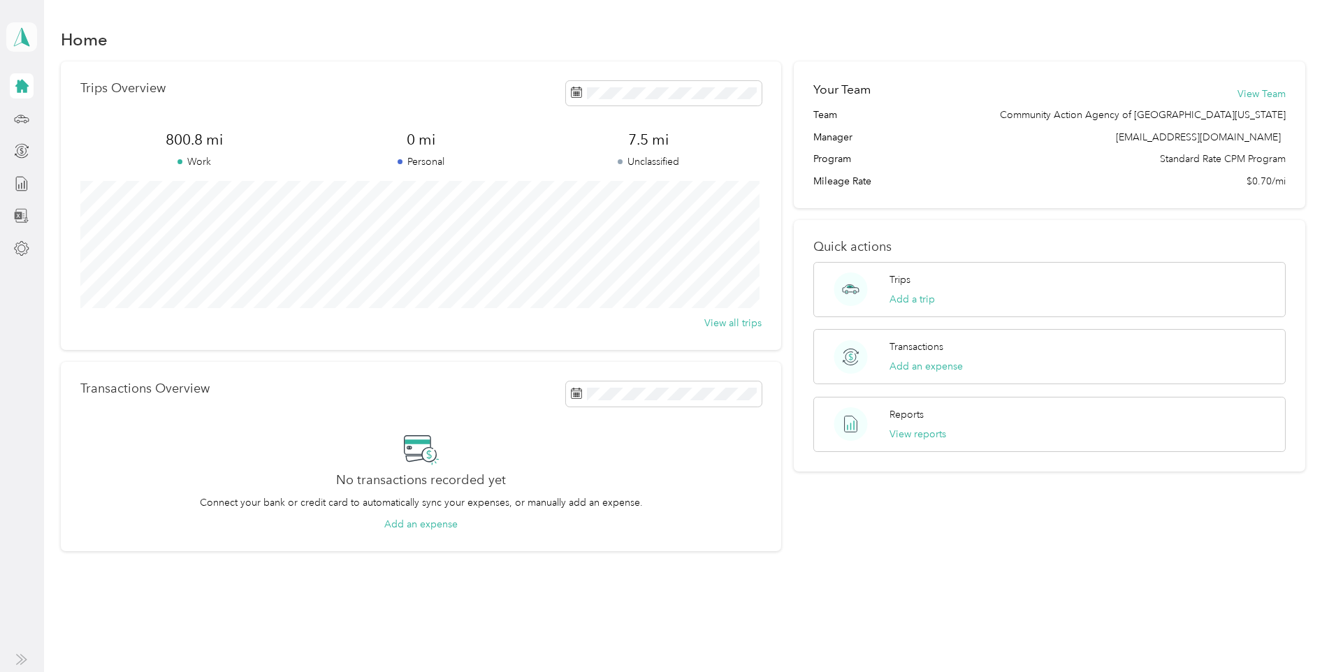 The image size is (1329, 672). What do you see at coordinates (842, 181) in the screenshot?
I see `span: Mileage Rate` at bounding box center [842, 181].